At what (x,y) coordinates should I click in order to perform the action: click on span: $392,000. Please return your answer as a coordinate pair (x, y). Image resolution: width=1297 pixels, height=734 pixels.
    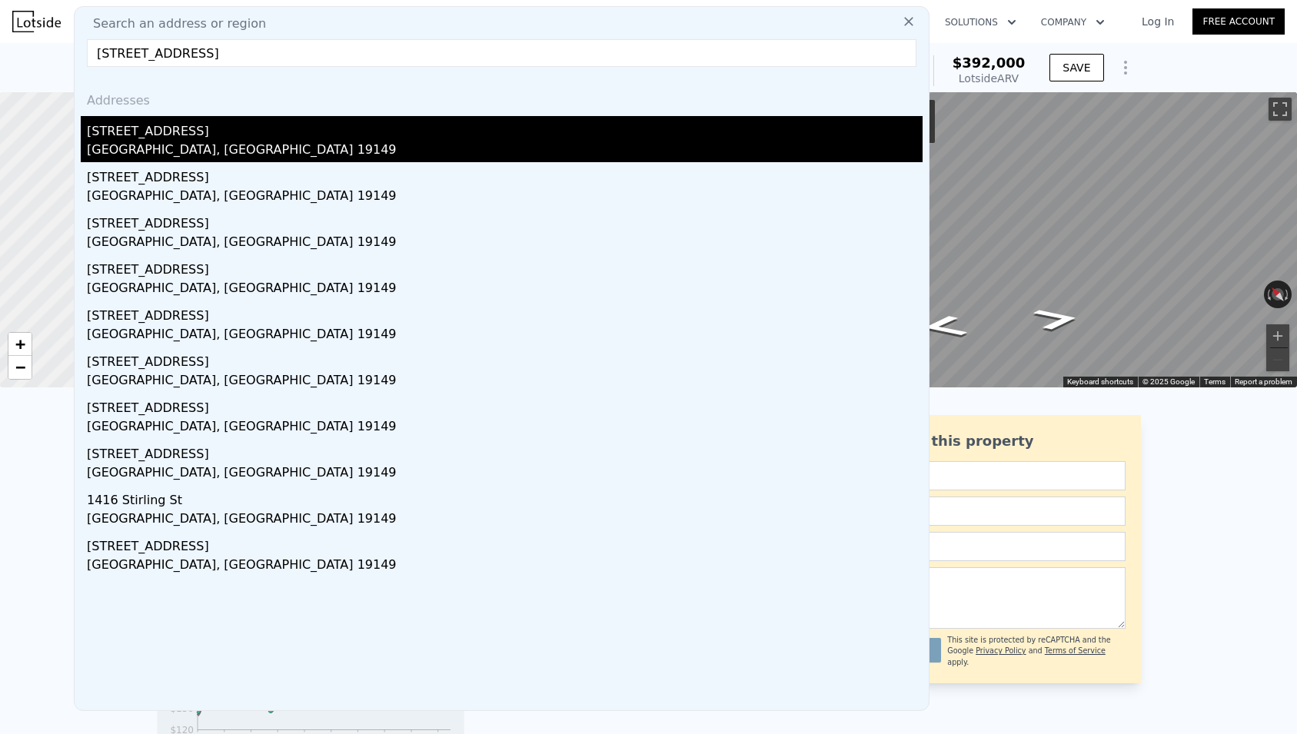
    Looking at the image, I should click on (989, 62).